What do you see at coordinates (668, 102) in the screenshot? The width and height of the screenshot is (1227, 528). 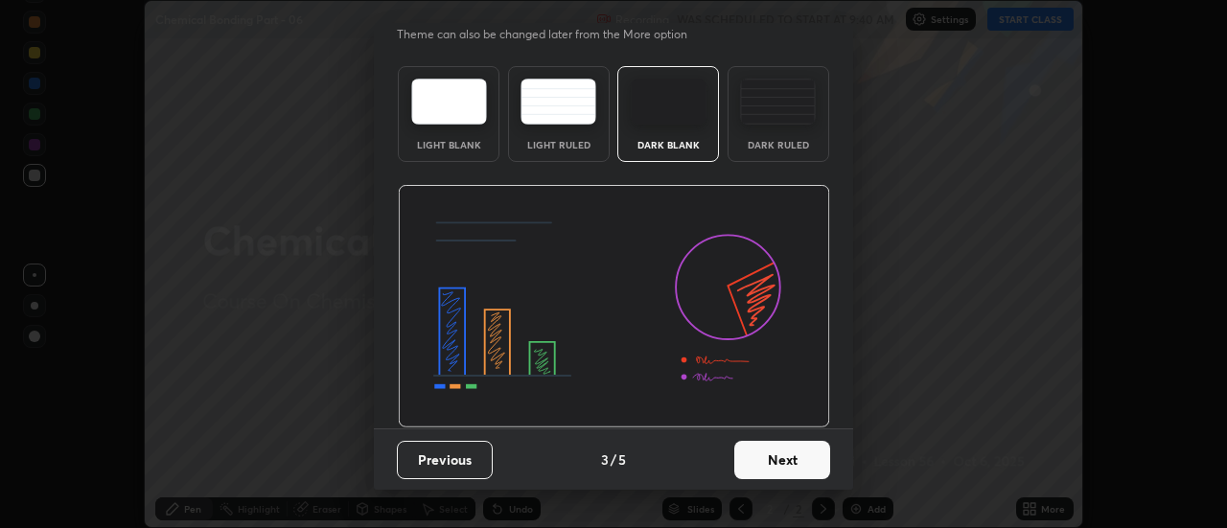 I see `img: darkTheme.f0cc69e5.svg` at bounding box center [668, 102].